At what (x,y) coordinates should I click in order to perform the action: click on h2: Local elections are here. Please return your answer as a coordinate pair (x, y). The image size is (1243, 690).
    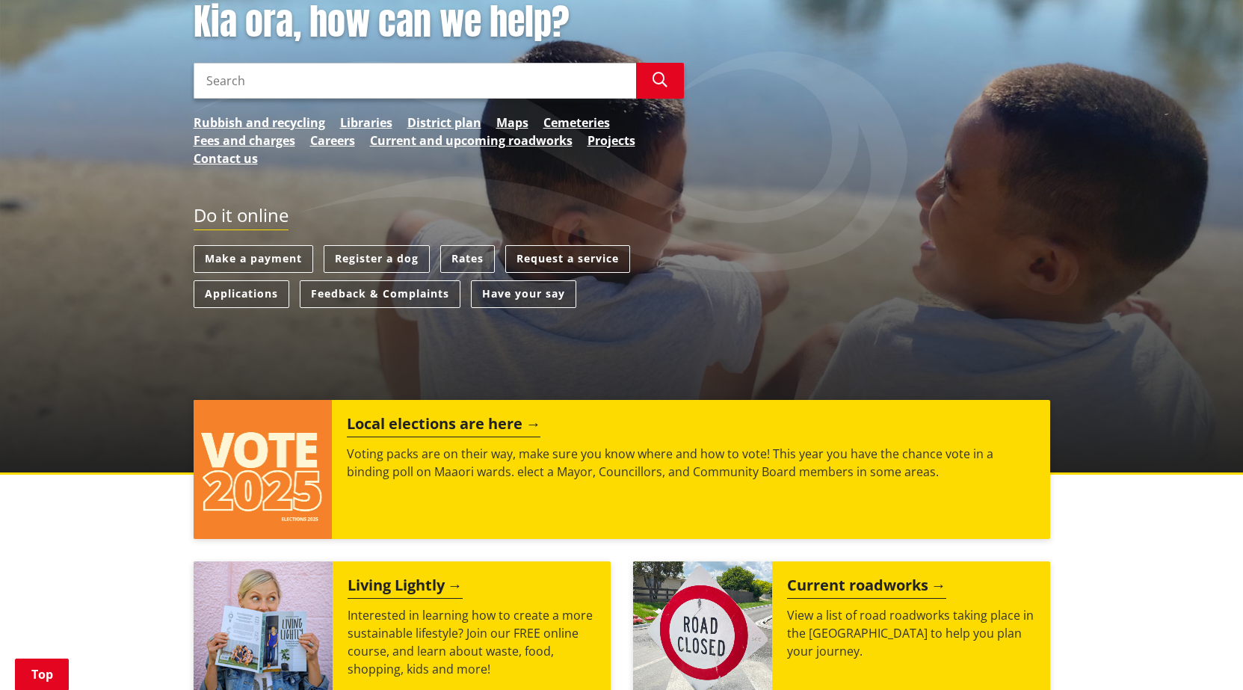
    Looking at the image, I should click on (443, 426).